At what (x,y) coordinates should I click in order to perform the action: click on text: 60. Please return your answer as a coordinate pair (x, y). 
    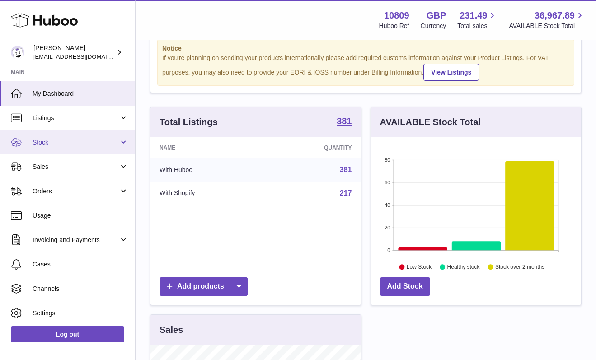
    Looking at the image, I should click on (388, 183).